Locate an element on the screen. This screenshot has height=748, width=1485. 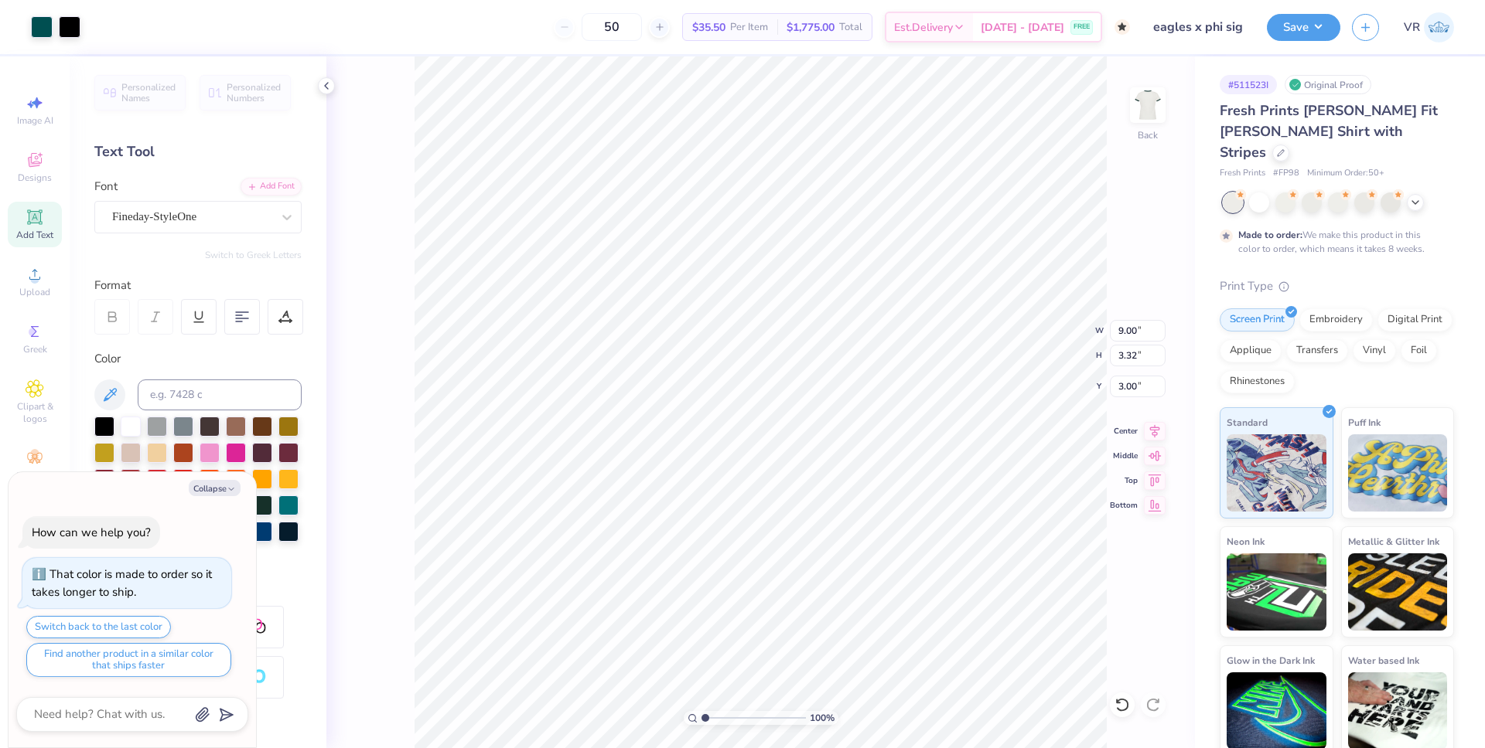
img: Metallic & Glitter Ink is located at coordinates (1397, 592).